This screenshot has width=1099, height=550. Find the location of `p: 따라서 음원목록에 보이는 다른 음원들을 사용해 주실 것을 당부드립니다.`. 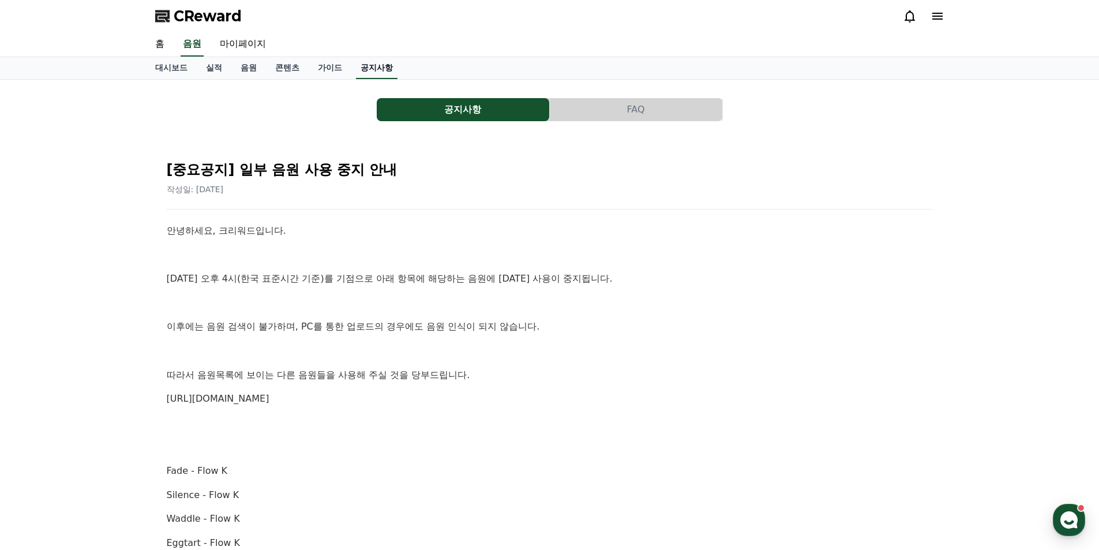

p: 따라서 음원목록에 보이는 다른 음원들을 사용해 주실 것을 당부드립니다. is located at coordinates (550, 375).